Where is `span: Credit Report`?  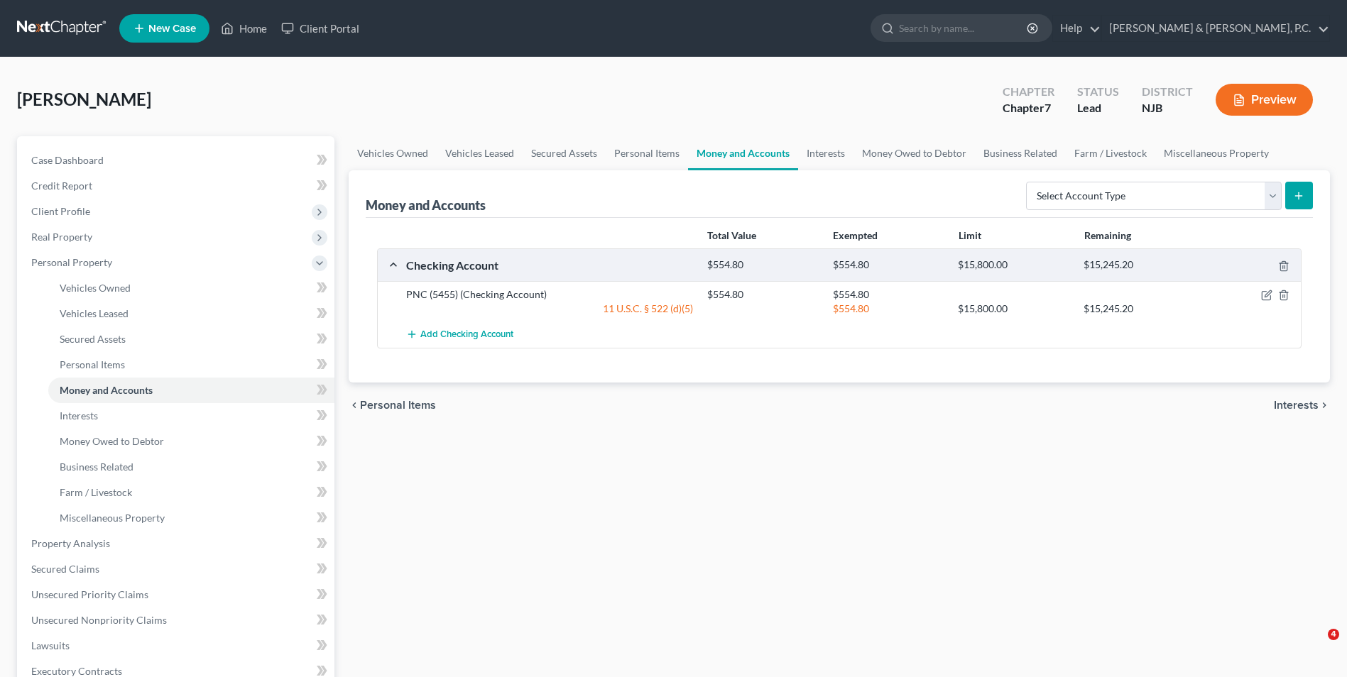
span: Credit Report is located at coordinates (62, 185).